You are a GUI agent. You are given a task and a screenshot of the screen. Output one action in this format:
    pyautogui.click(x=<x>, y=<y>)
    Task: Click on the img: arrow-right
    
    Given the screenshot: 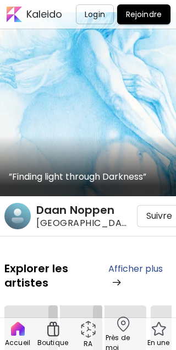 What is the action you would take?
    pyautogui.click(x=117, y=282)
    